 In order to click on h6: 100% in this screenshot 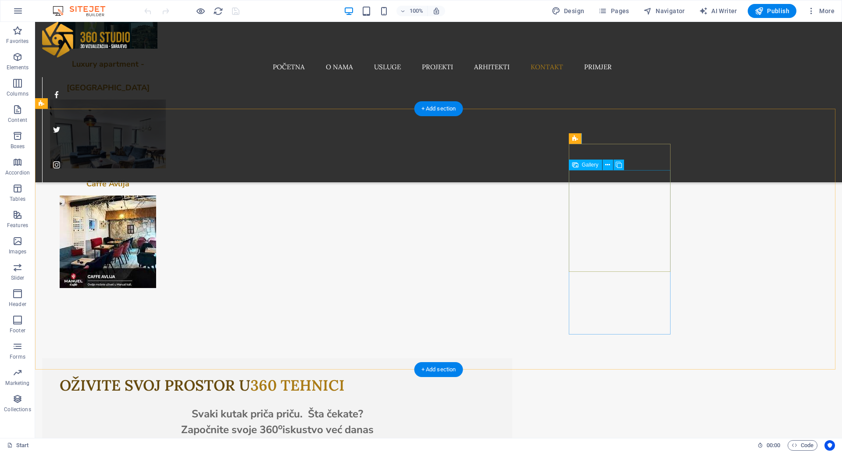, I will do `click(417, 11)`.